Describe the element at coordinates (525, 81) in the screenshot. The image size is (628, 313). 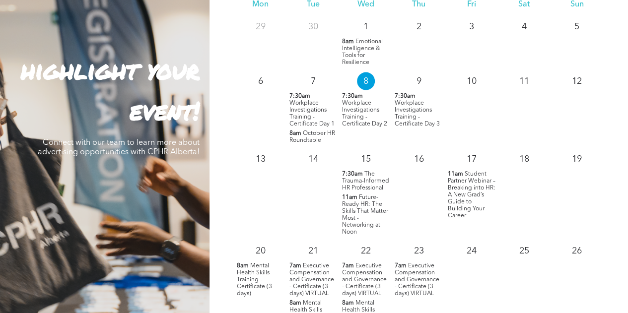
I see `p: 11` at that location.